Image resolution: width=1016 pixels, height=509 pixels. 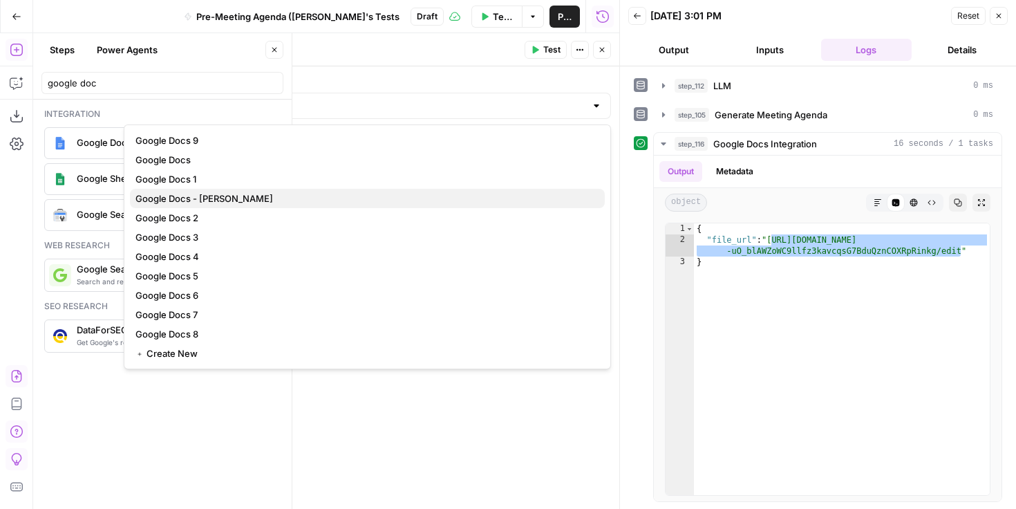 I want to click on button: Reset, so click(x=968, y=16).